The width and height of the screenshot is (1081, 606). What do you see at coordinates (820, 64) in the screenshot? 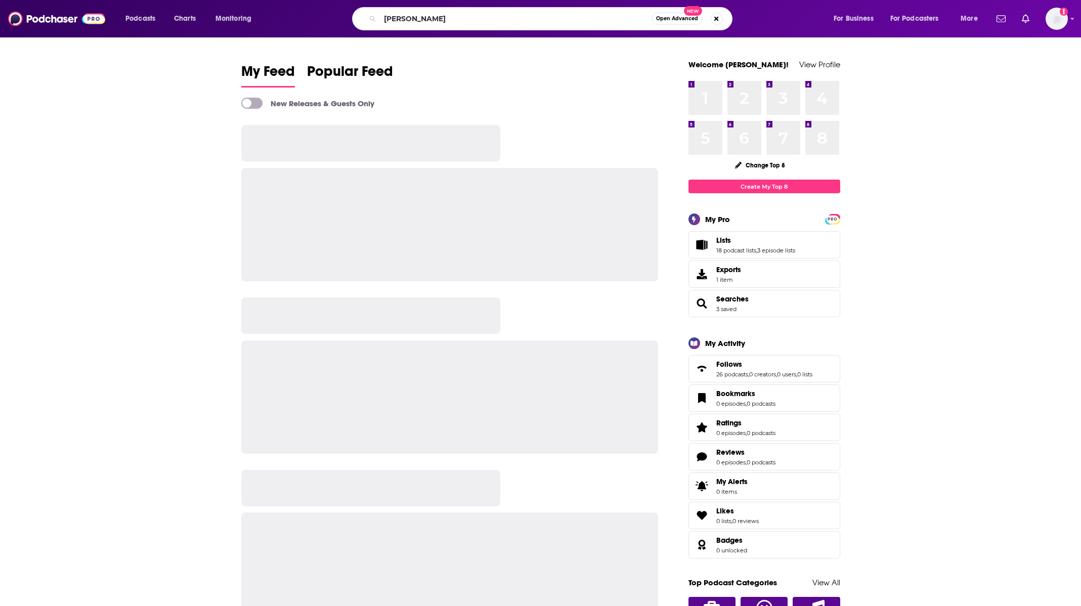
I see `a: View Profile` at bounding box center [820, 64].